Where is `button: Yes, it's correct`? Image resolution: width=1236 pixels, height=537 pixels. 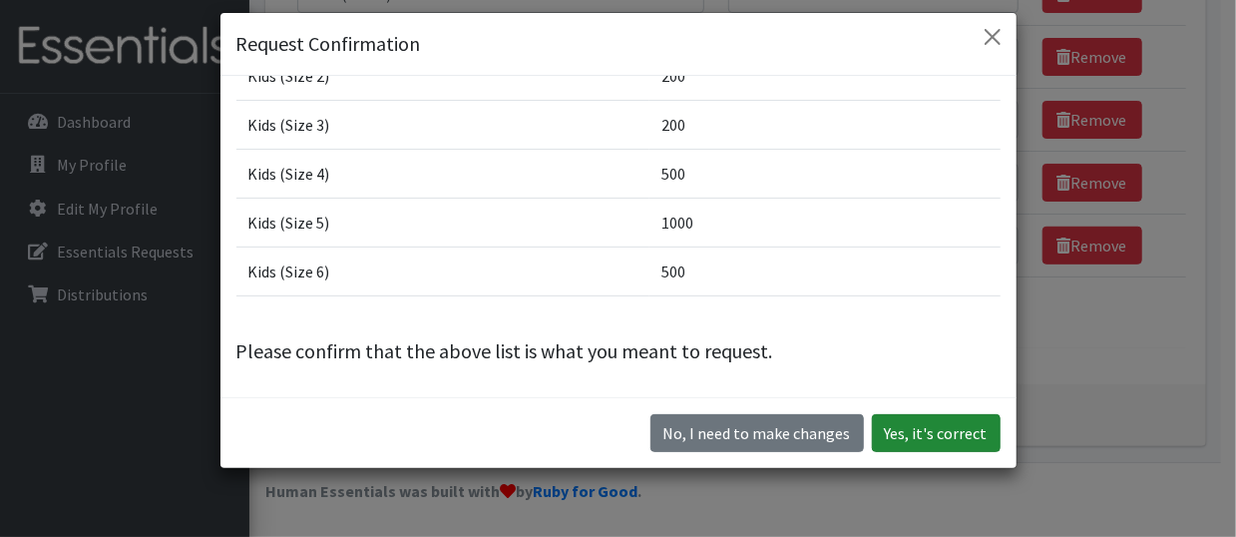 button: Yes, it's correct is located at coordinates (935, 433).